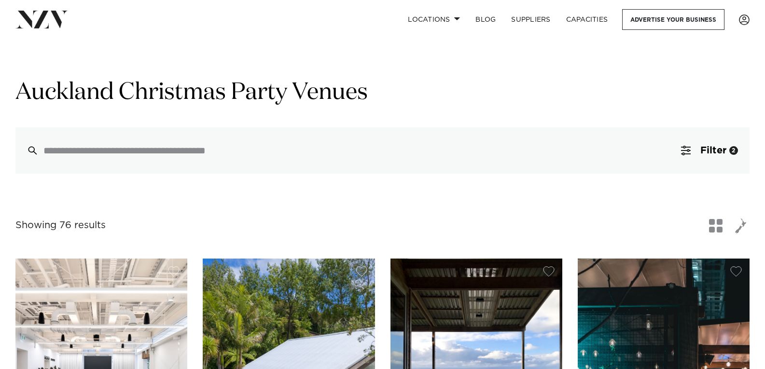 The image size is (765, 369). I want to click on h1: Auckland Christmas Party Venues, so click(382, 93).